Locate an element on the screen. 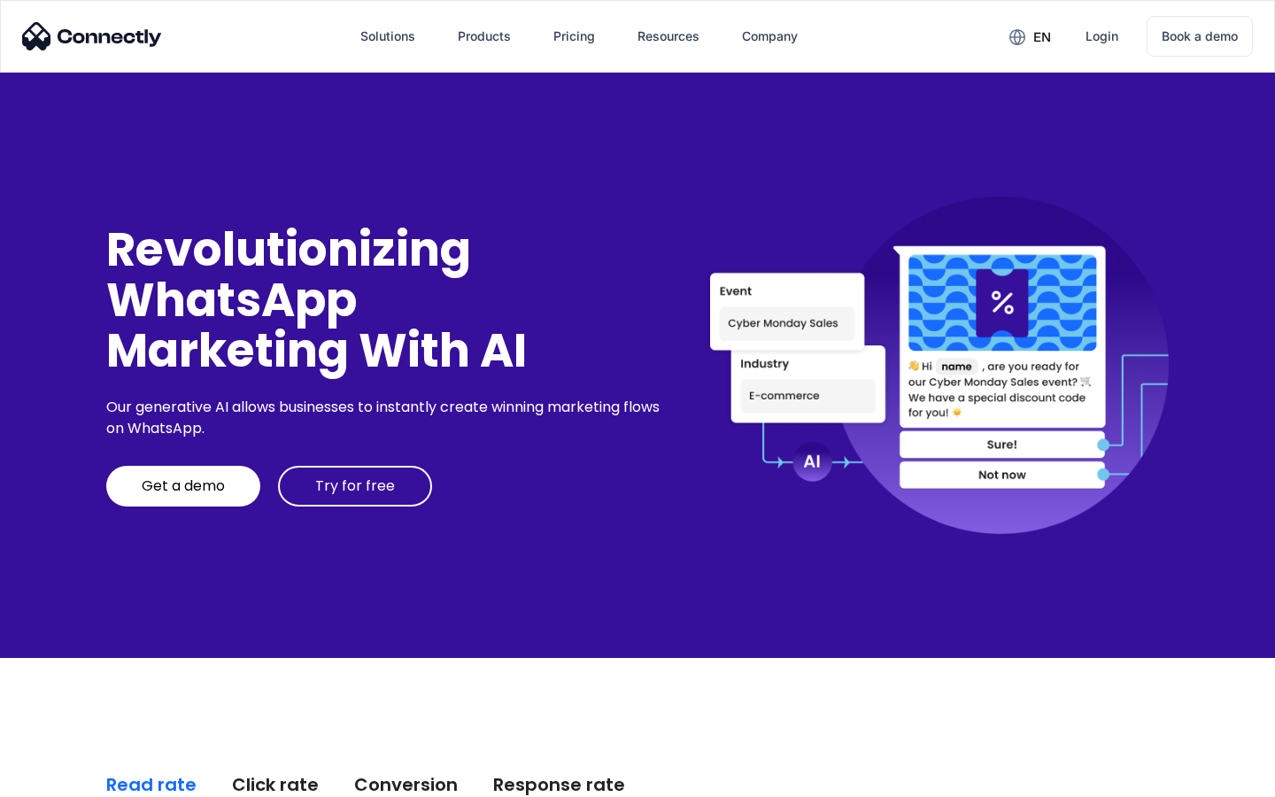 This screenshot has width=1275, height=797. div: Pricing is located at coordinates (574, 36).